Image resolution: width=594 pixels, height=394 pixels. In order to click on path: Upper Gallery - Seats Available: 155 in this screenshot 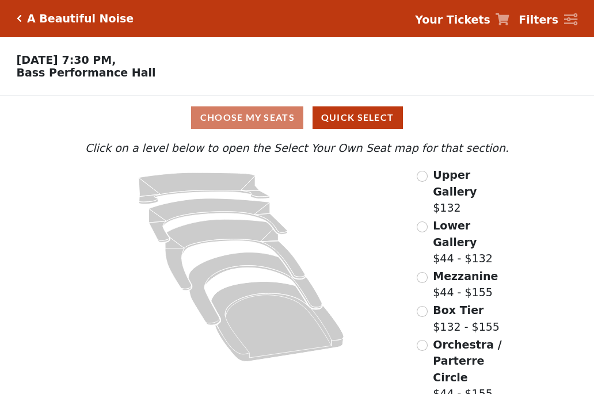, I will do `click(204, 188)`.